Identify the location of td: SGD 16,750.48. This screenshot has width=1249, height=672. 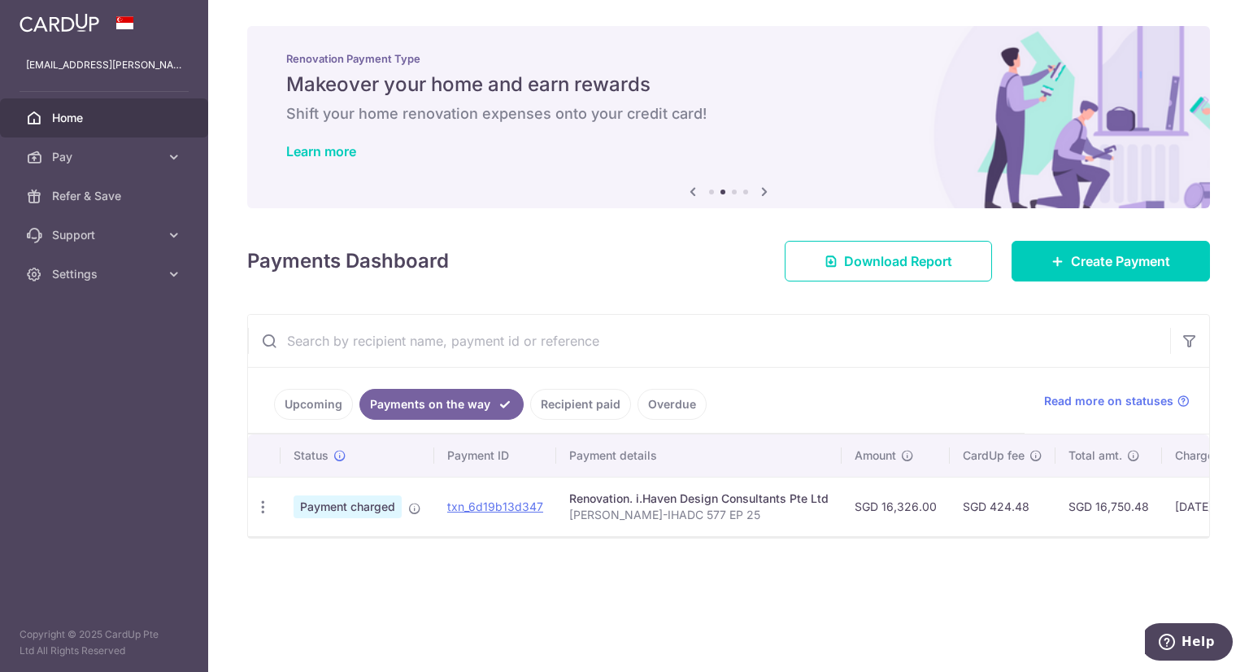
(1109, 506).